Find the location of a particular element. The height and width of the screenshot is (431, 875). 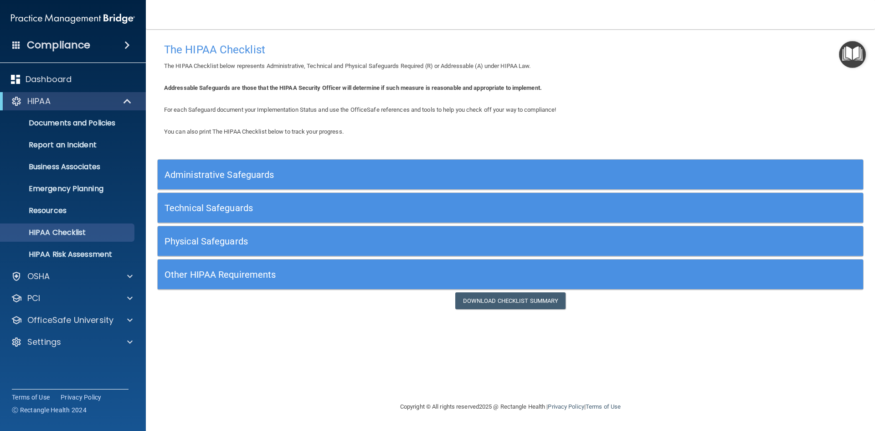

p: Dashboard is located at coordinates (48, 79).